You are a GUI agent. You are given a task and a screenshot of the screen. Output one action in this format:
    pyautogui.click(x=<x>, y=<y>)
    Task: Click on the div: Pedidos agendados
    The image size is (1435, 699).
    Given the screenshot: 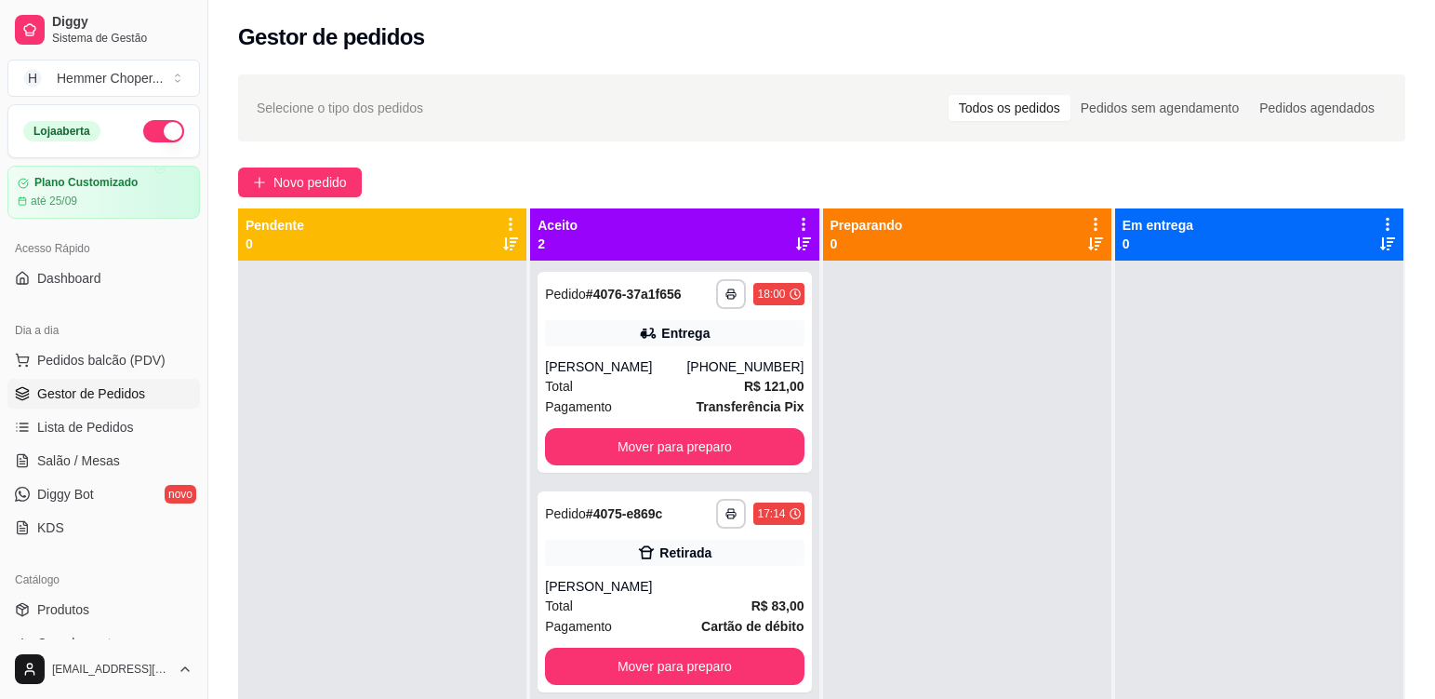 What is the action you would take?
    pyautogui.click(x=1317, y=108)
    